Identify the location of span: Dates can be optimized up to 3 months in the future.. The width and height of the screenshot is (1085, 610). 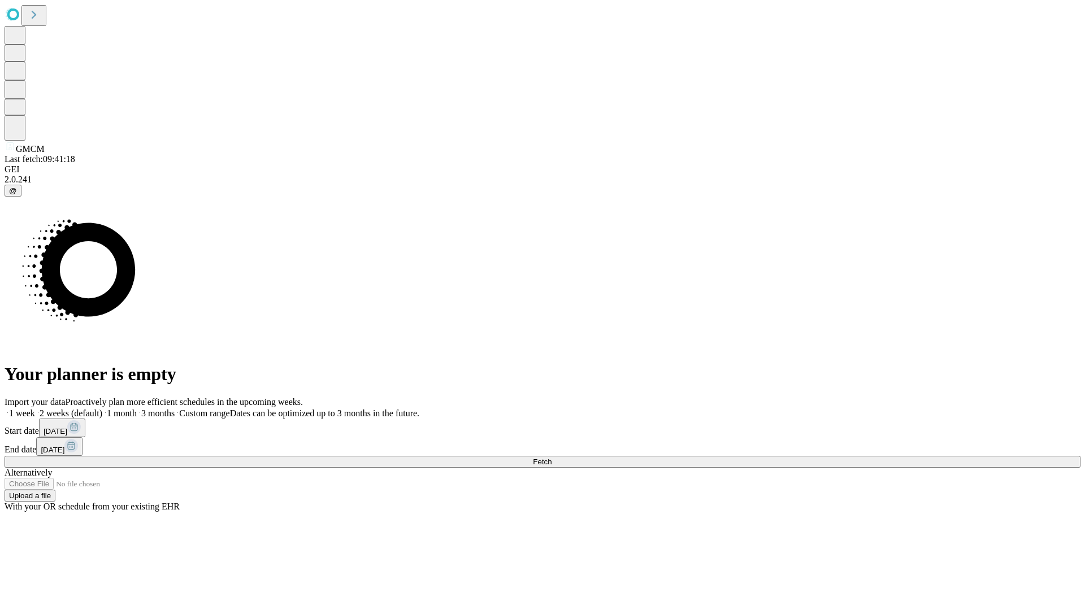
(324, 413).